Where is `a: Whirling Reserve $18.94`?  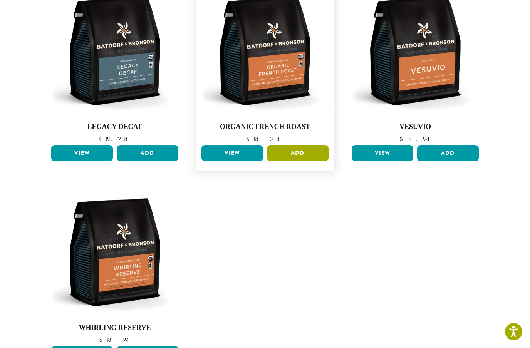
a: Whirling Reserve $18.94 is located at coordinates (115, 265).